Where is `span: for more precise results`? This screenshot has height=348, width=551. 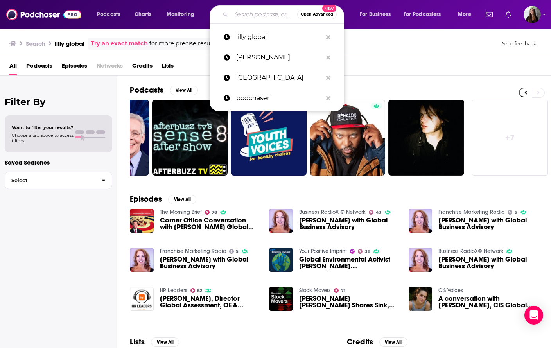 span: for more precise results is located at coordinates (183, 43).